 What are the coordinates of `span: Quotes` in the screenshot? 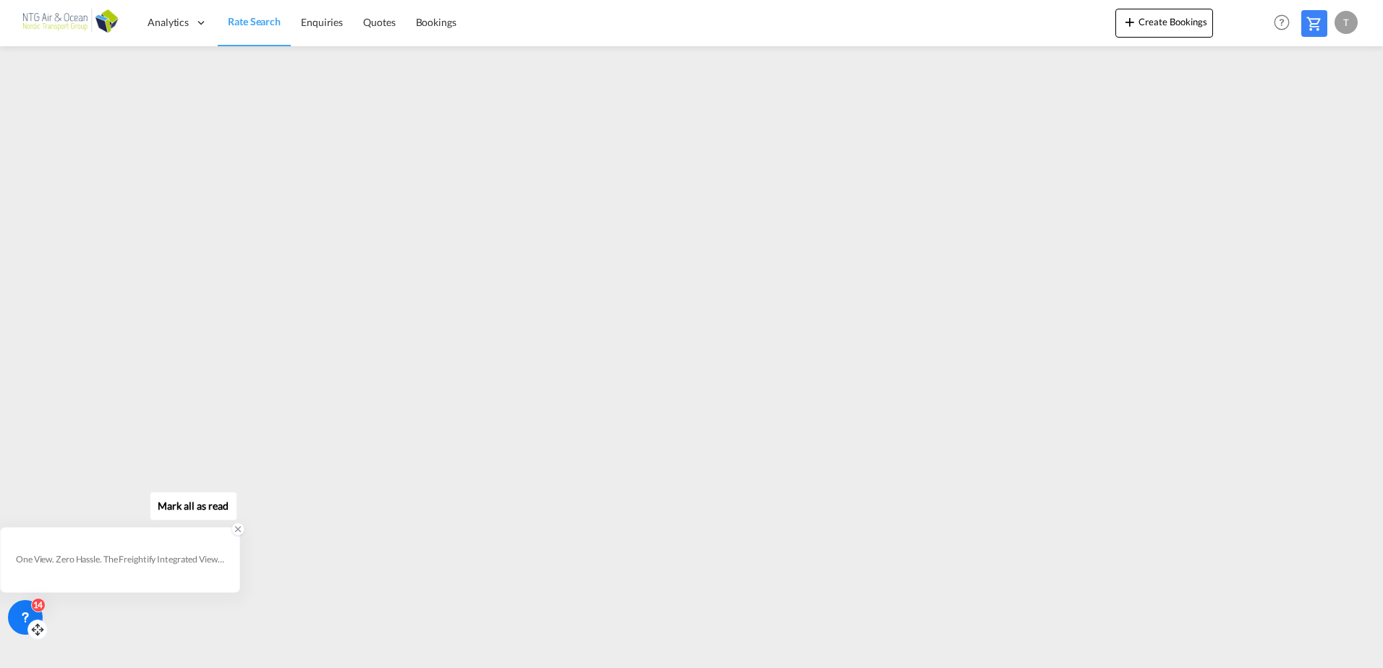 It's located at (379, 22).